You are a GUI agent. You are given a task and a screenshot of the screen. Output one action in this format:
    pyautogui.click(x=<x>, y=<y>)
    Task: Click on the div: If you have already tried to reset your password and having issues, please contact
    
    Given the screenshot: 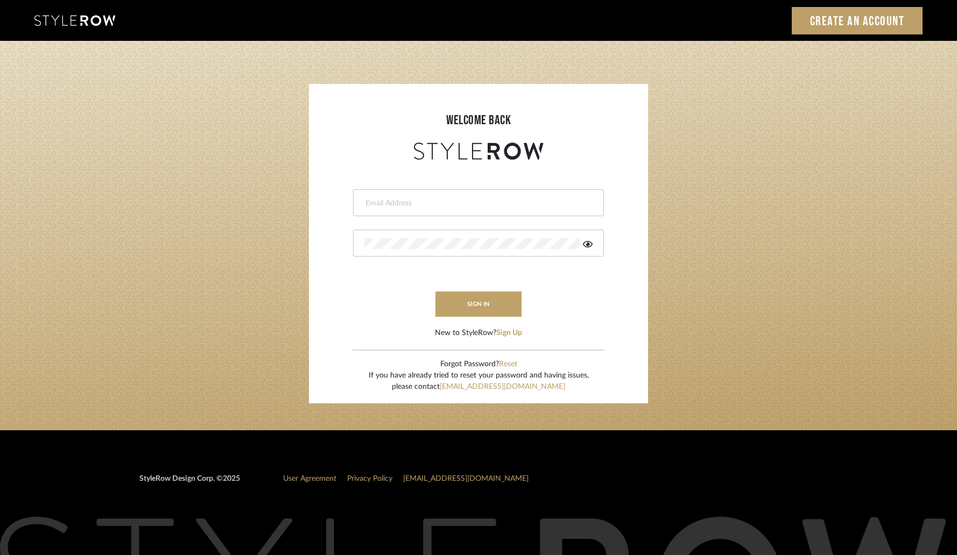 What is the action you would take?
    pyautogui.click(x=478, y=382)
    